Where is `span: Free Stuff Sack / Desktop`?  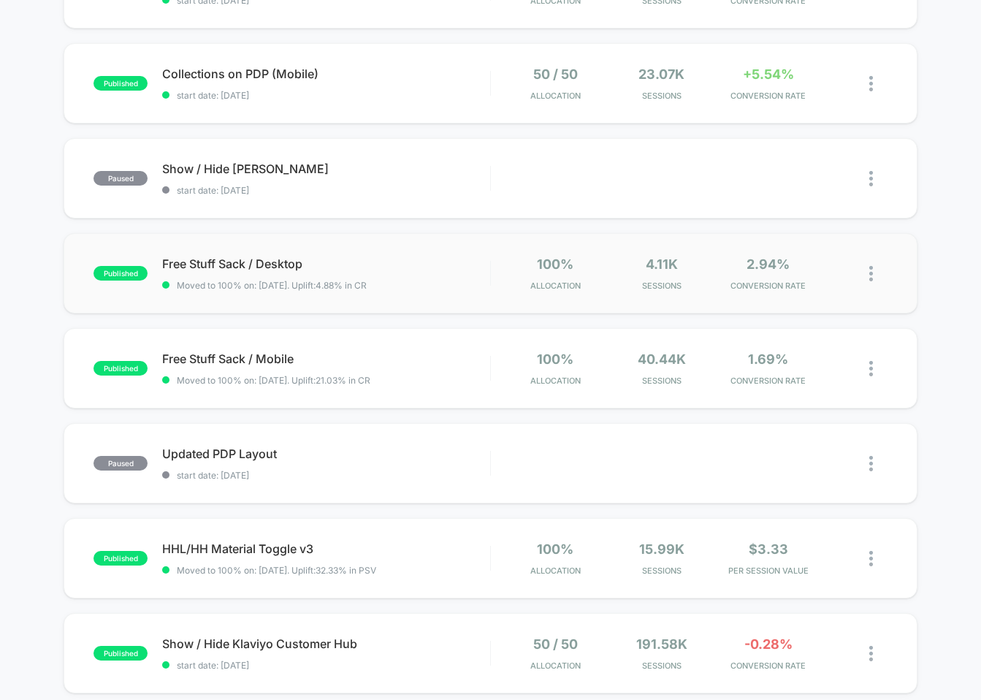 span: Free Stuff Sack / Desktop is located at coordinates (326, 264).